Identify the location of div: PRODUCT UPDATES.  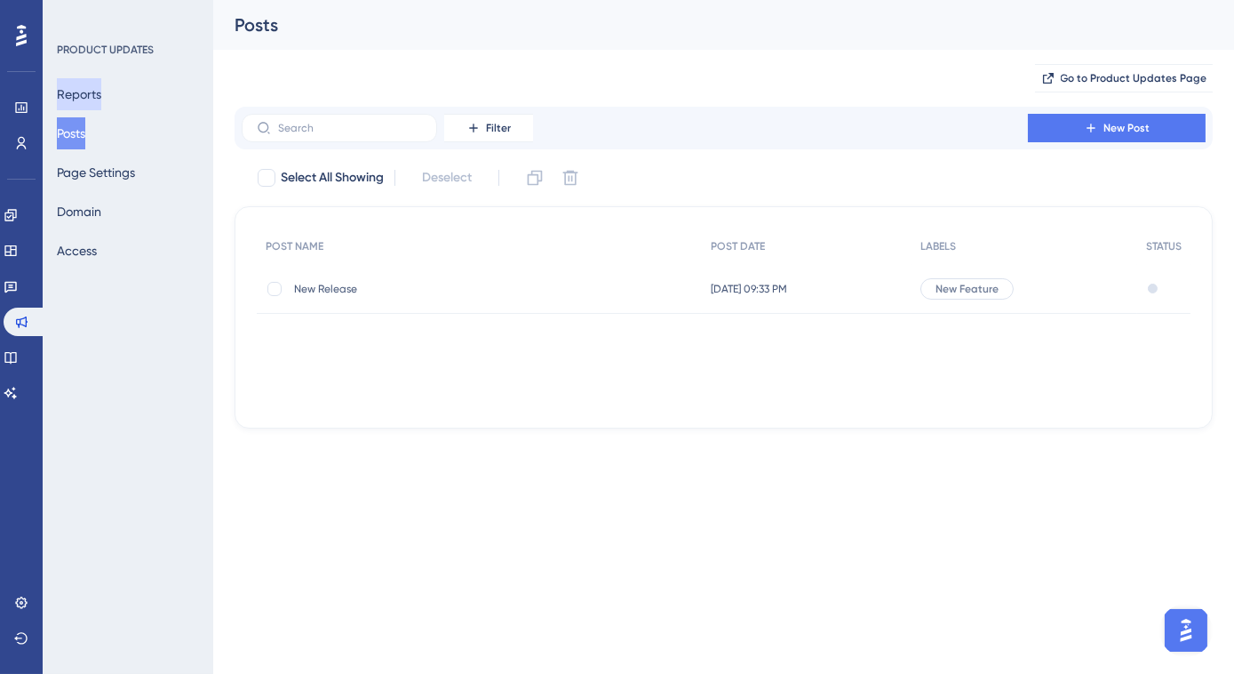
(105, 50).